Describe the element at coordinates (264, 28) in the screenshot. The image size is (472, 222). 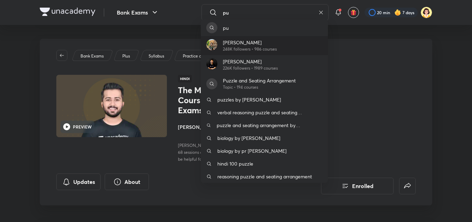
I see `a: pu` at that location.